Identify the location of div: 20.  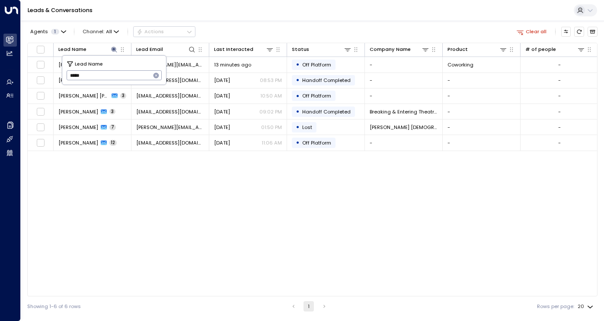
(586, 307).